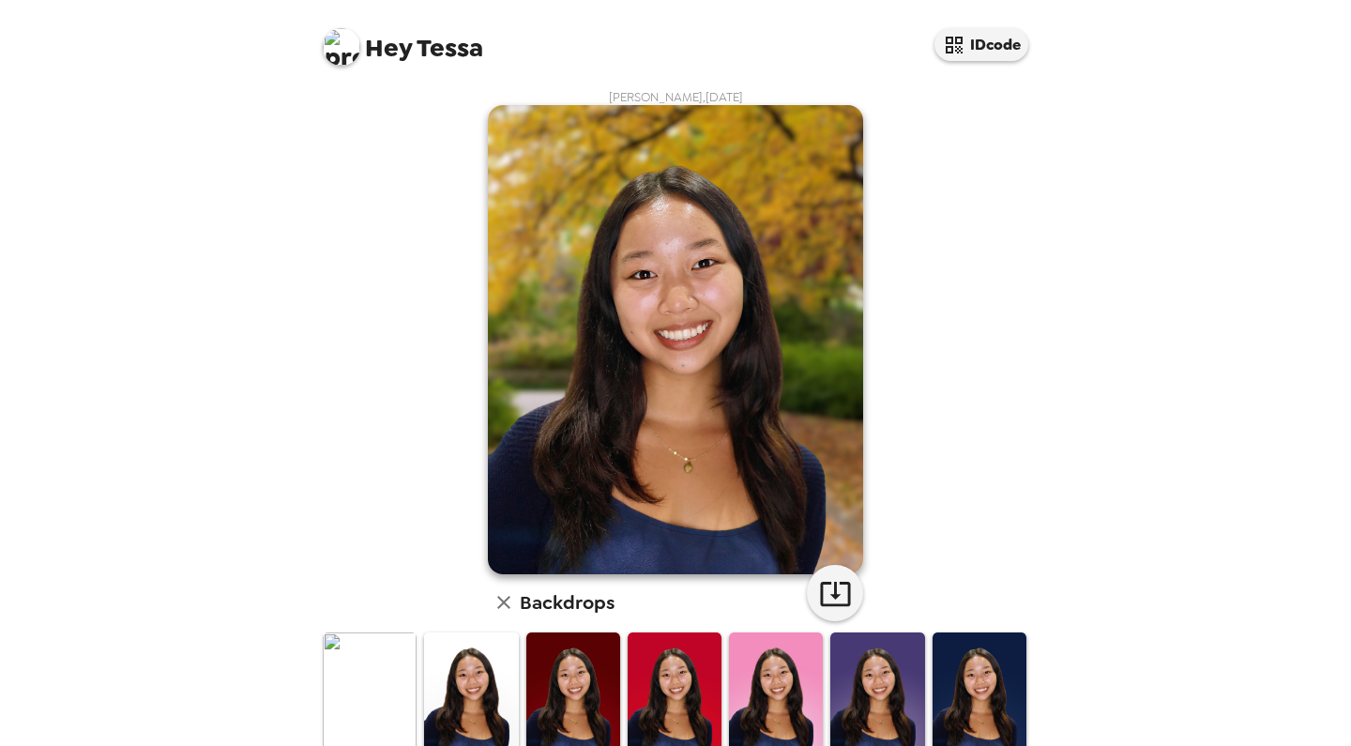 The image size is (1351, 746). Describe the element at coordinates (567, 602) in the screenshot. I see `h6: Backdrops` at that location.